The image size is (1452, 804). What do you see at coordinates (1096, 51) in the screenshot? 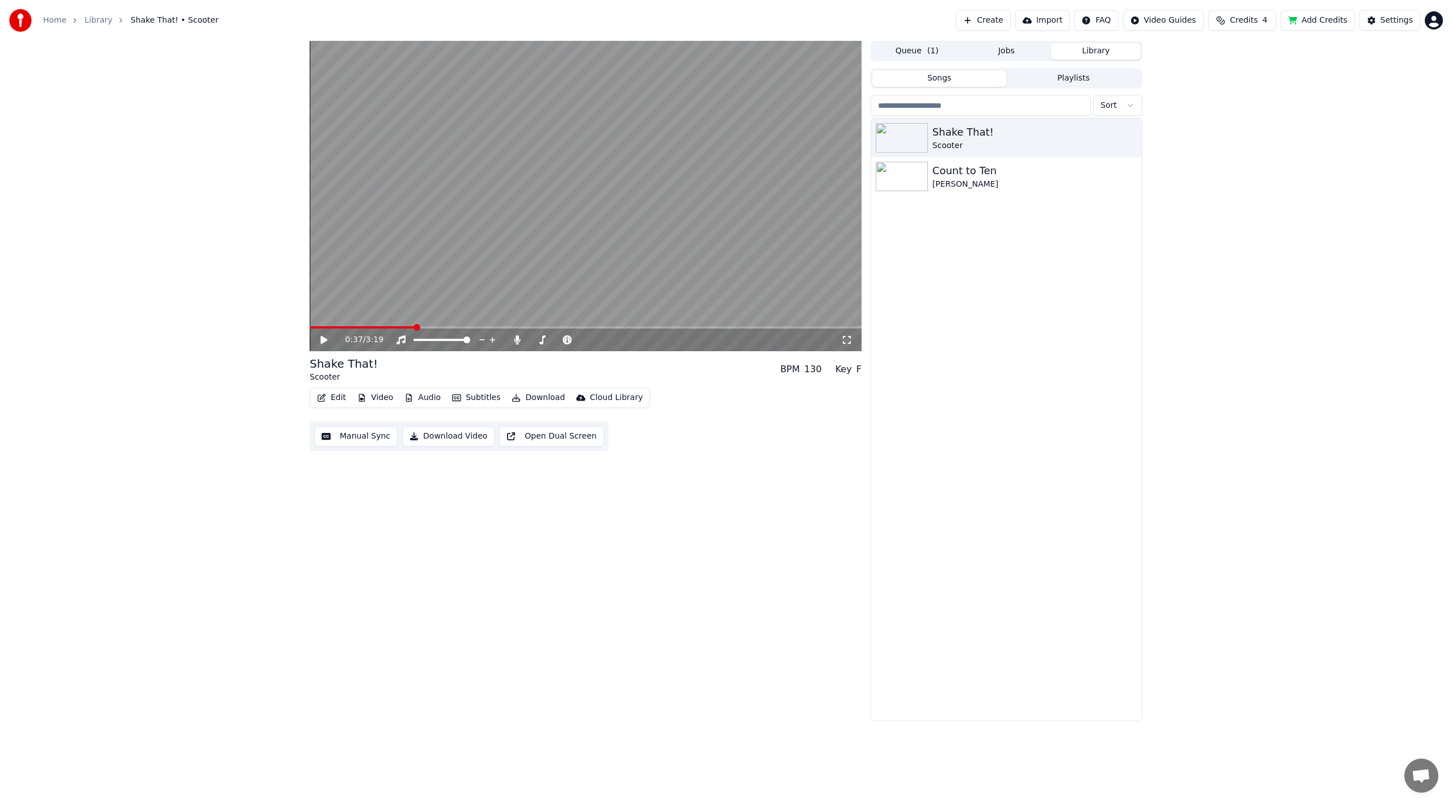
I see `button: Library` at bounding box center [1096, 51].